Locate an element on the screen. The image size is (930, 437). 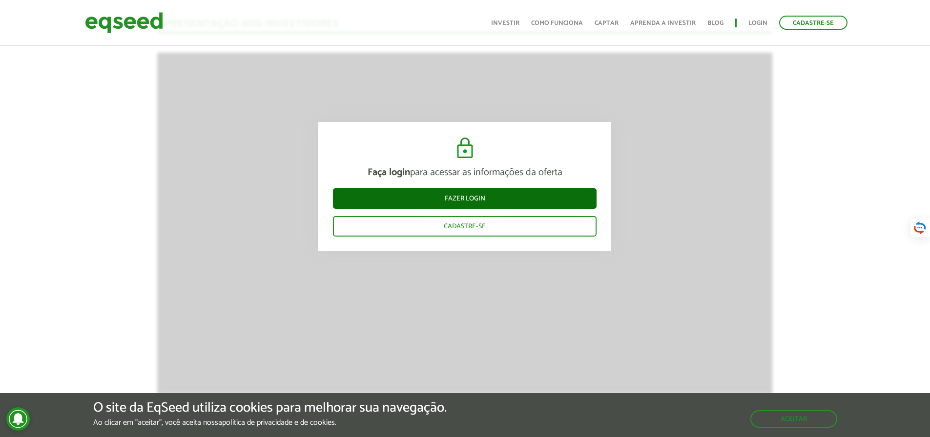
a: Investir is located at coordinates (505, 23).